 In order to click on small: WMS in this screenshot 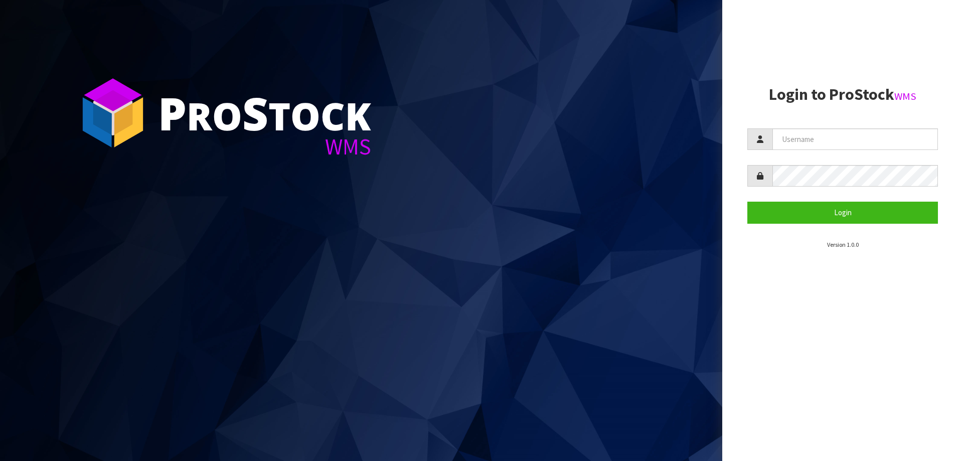, I will do `click(906, 96)`.